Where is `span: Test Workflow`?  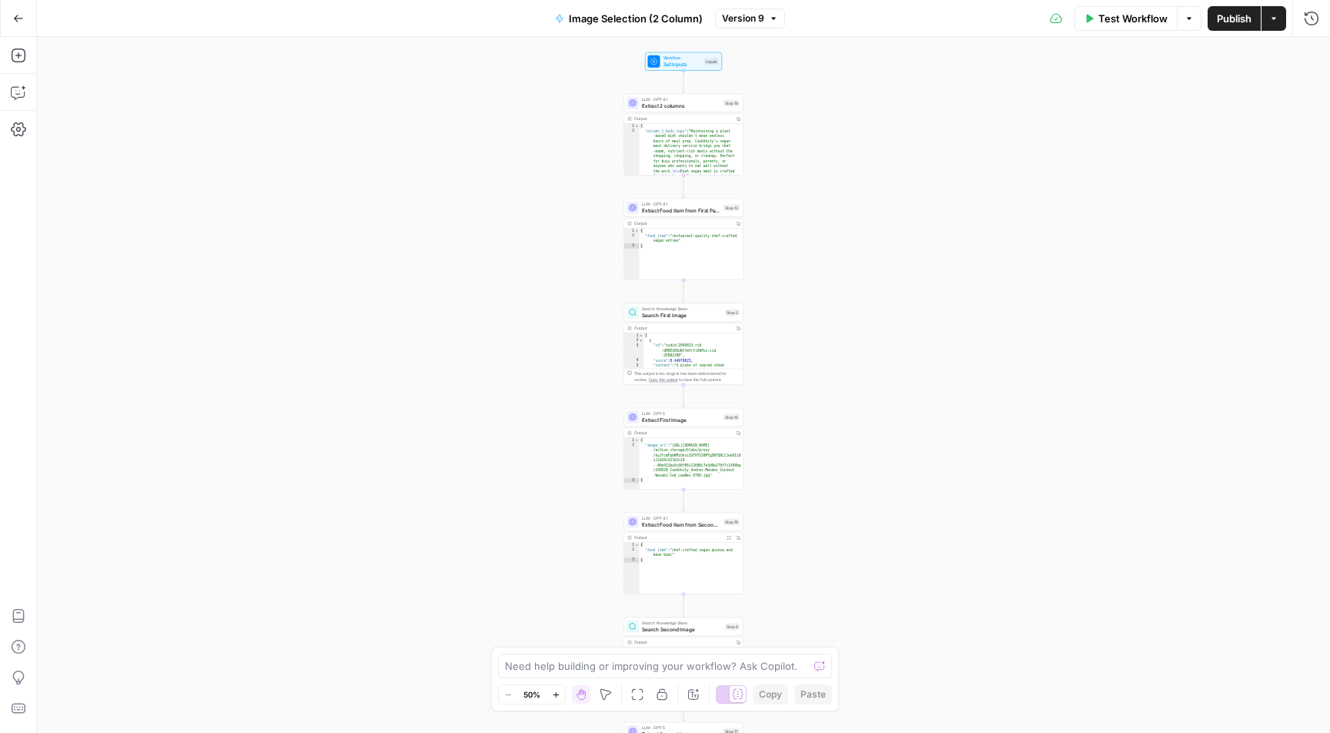
span: Test Workflow is located at coordinates (1133, 18).